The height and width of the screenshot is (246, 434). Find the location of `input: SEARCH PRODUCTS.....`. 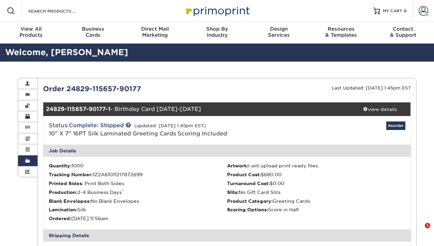

input: SEARCH PRODUCTS..... is located at coordinates (61, 11).